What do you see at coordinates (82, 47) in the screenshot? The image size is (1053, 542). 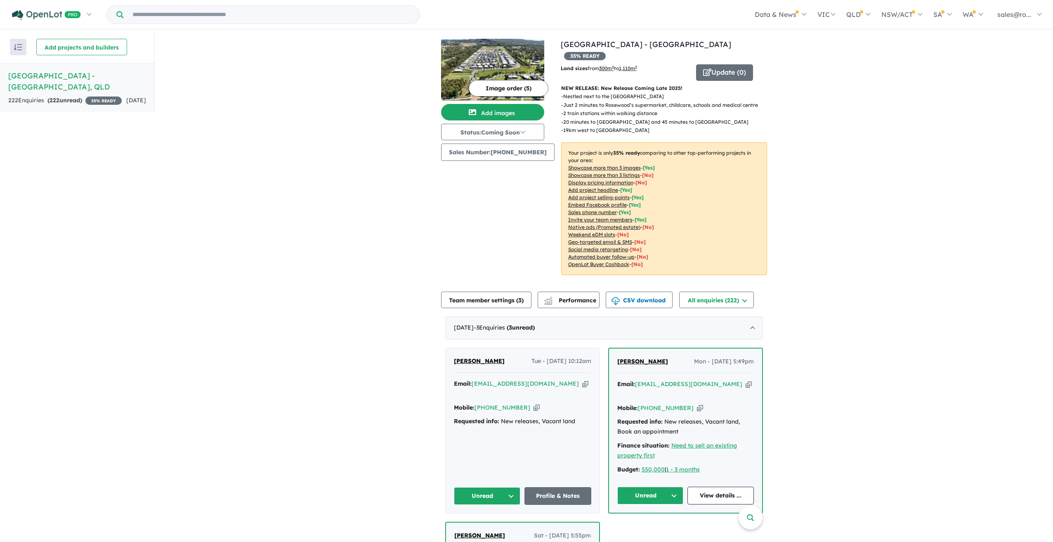 I see `button: Add projects and builders` at bounding box center [82, 47].